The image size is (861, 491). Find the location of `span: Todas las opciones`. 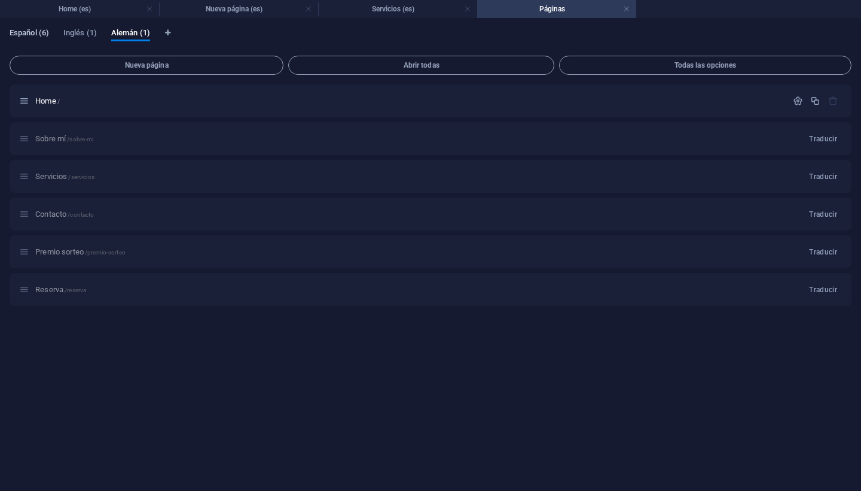

span: Todas las opciones is located at coordinates (705, 65).